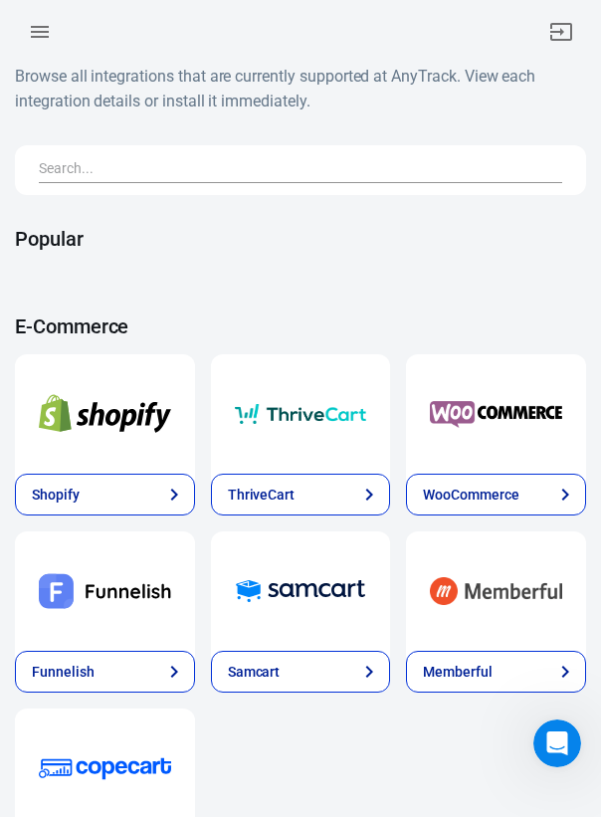 This screenshot has width=601, height=817. Describe the element at coordinates (262, 495) in the screenshot. I see `div: ThriveCart` at that location.